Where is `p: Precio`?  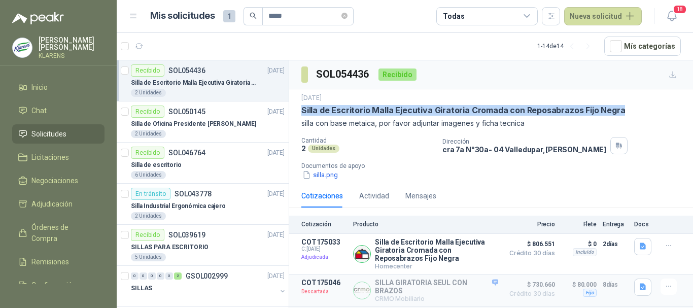 p: Precio is located at coordinates (529, 224).